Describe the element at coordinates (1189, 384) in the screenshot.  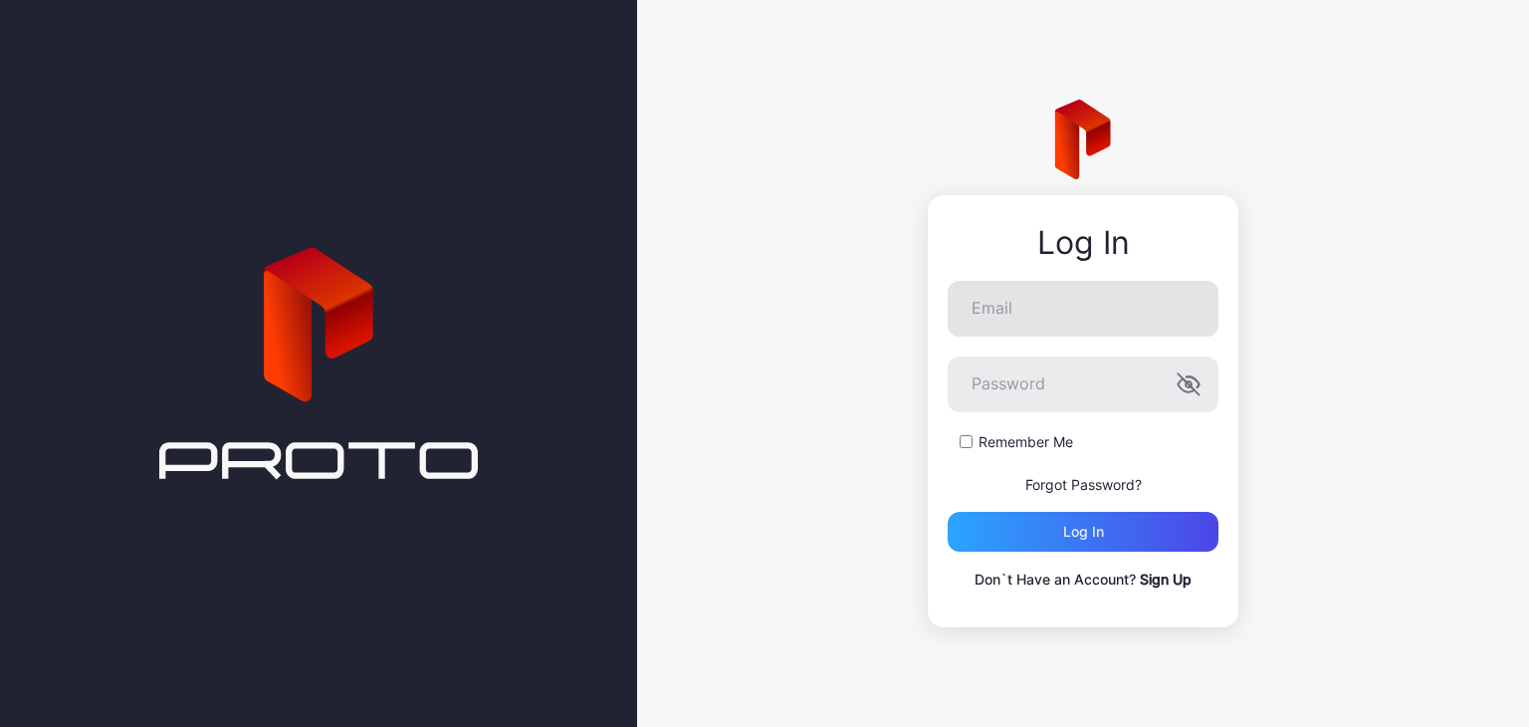
I see `button: Password` at that location.